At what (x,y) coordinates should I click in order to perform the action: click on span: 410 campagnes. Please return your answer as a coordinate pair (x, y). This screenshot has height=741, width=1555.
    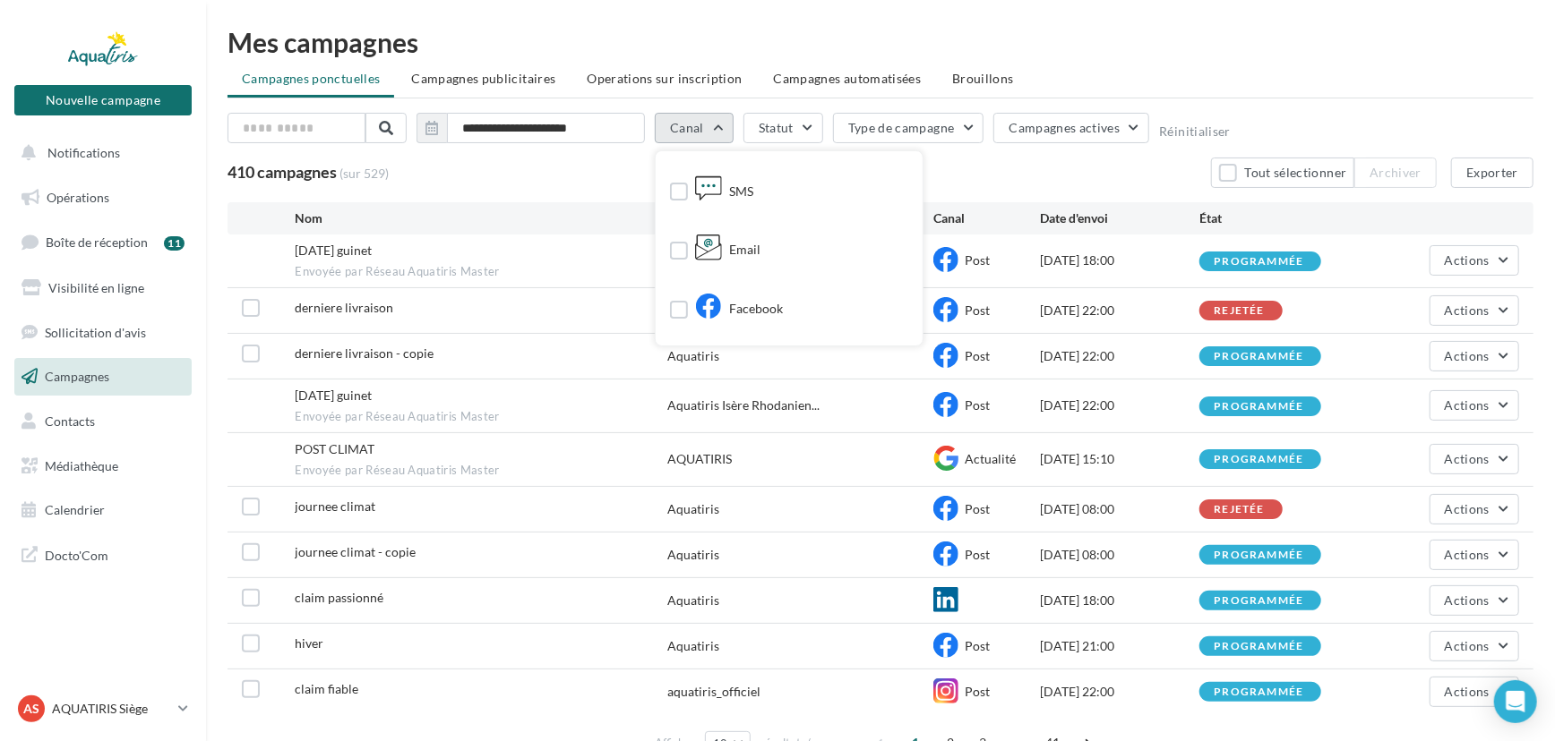
    Looking at the image, I should click on (282, 172).